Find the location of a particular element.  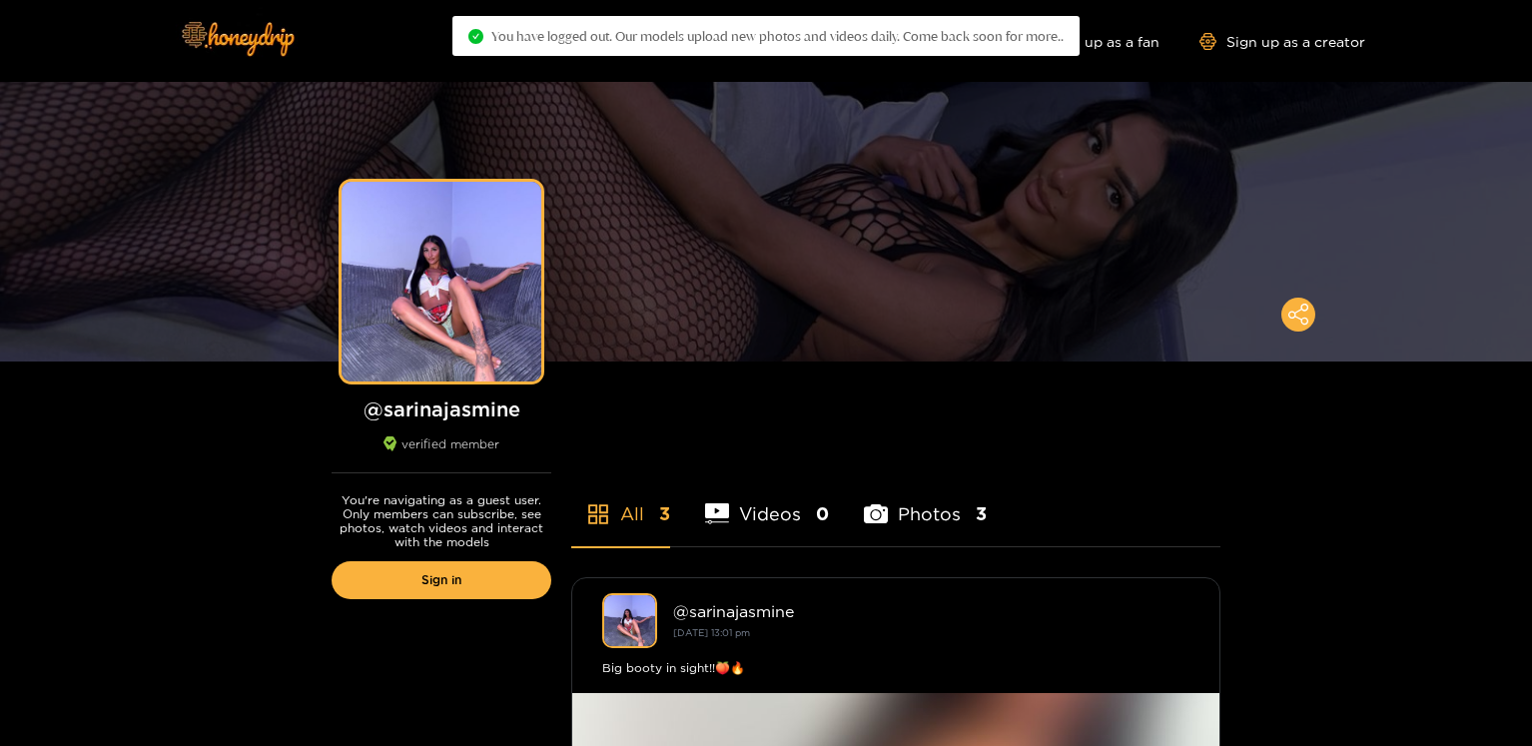

a: Sign in is located at coordinates (441, 580).